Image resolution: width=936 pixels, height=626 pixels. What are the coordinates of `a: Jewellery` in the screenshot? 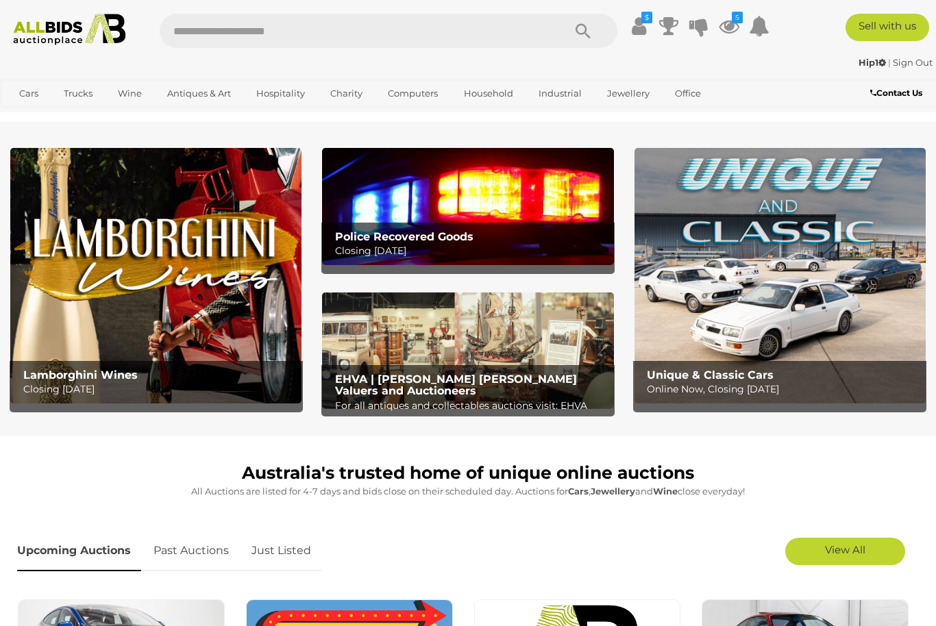 It's located at (628, 93).